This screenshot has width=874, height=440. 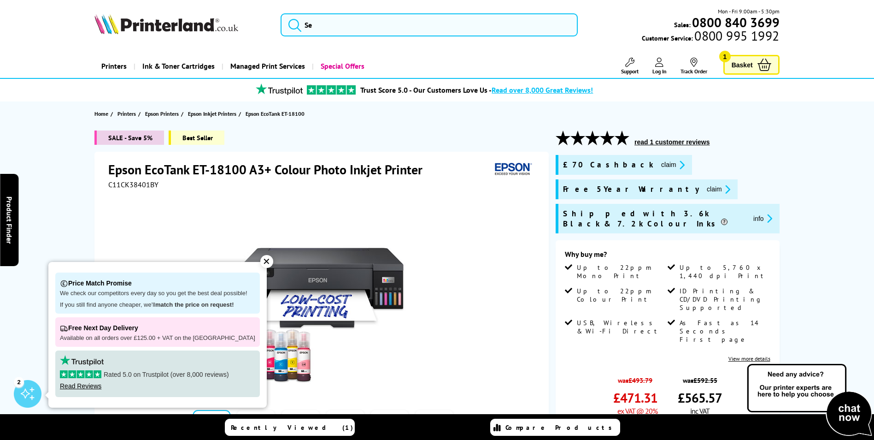 I want to click on img: Epson, so click(x=512, y=169).